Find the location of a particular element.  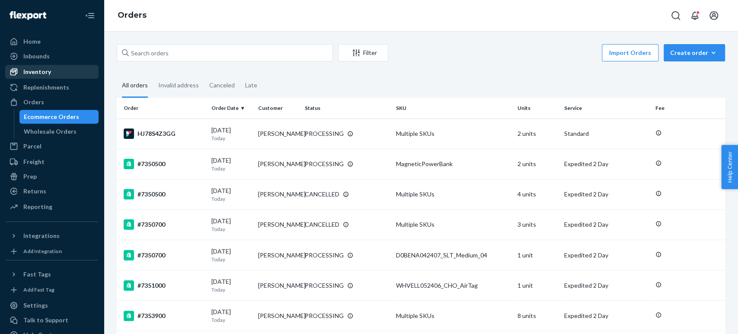

button: Help Center is located at coordinates (729, 167).